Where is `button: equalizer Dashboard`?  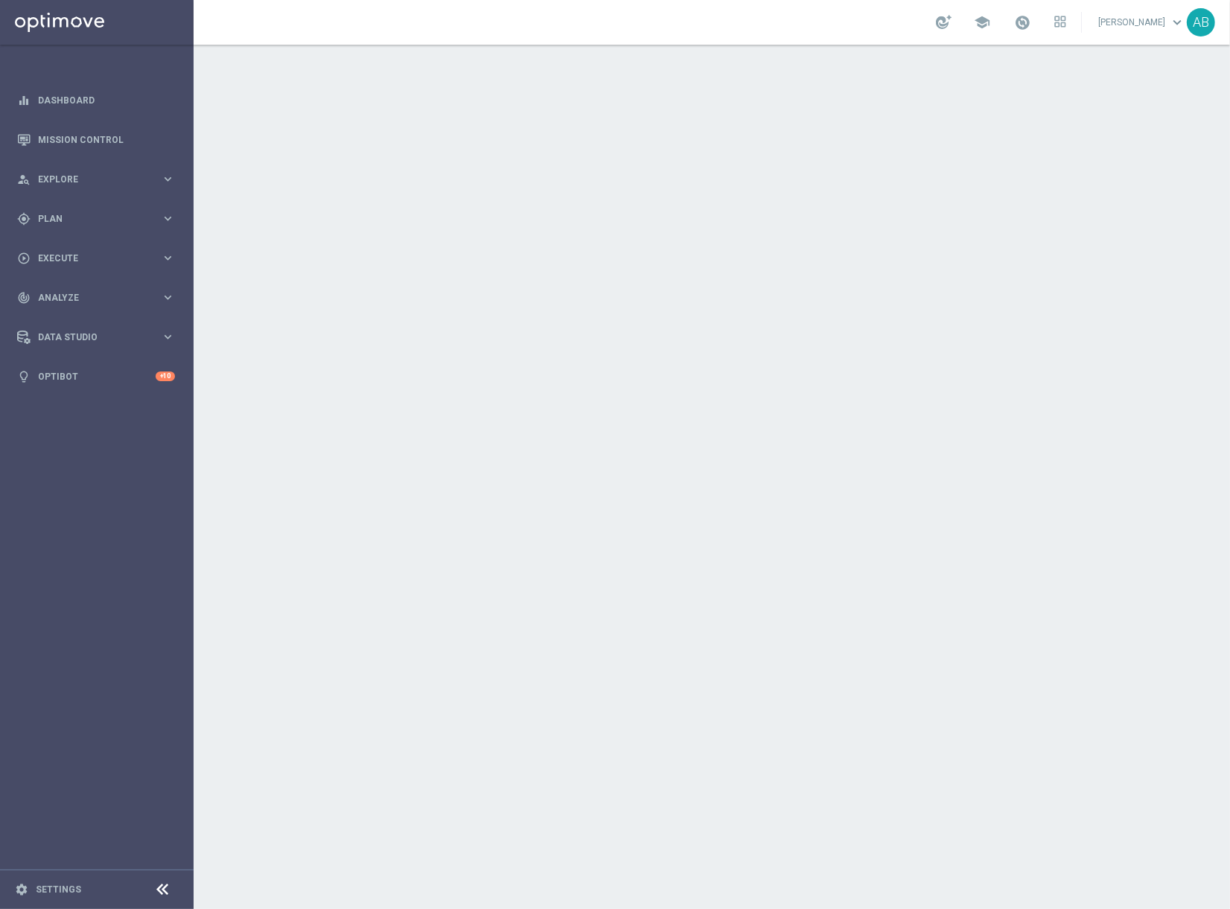
button: equalizer Dashboard is located at coordinates (96, 101).